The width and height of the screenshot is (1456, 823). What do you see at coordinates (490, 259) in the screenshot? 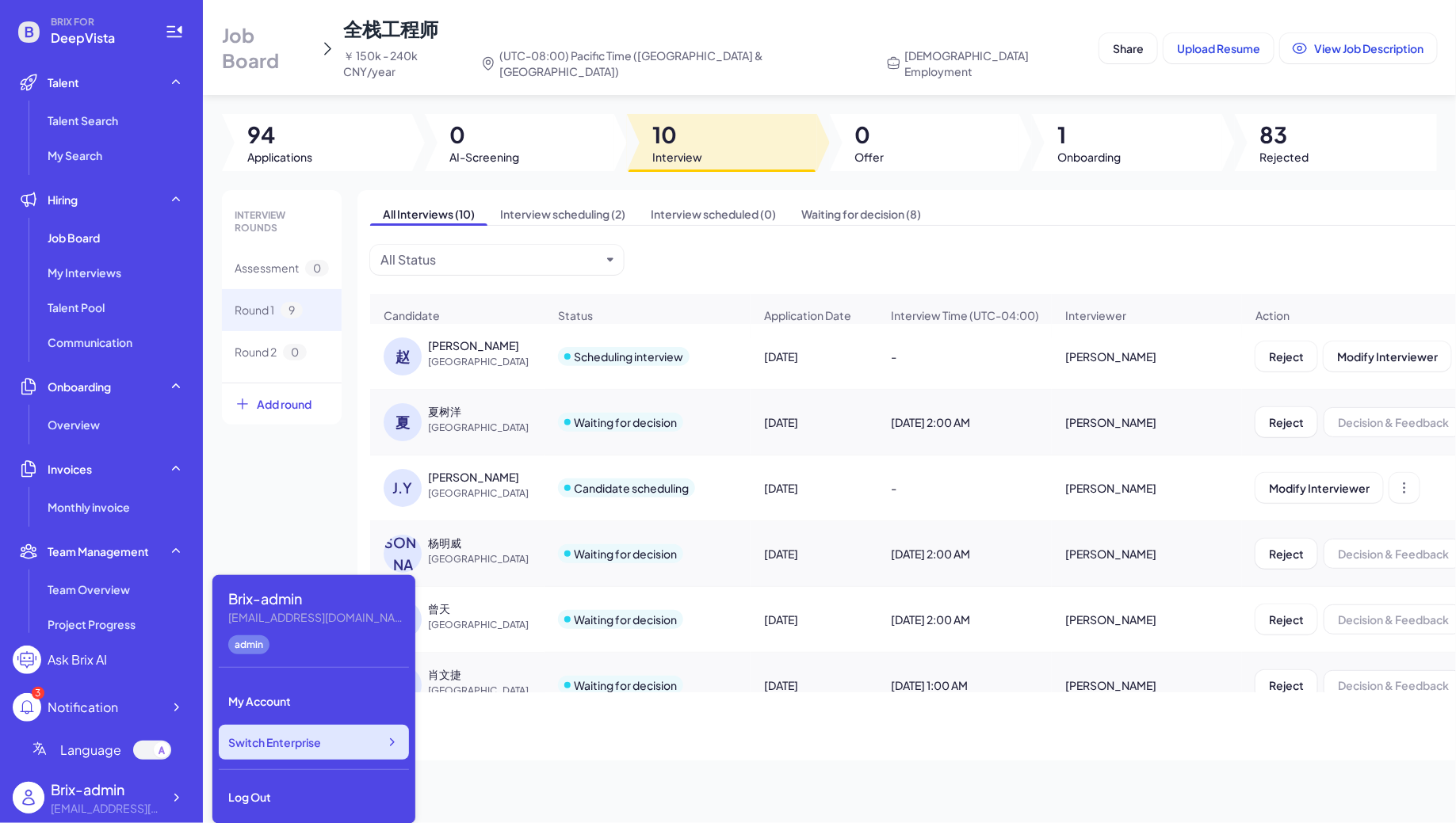
I see `button: All Status` at bounding box center [490, 259].